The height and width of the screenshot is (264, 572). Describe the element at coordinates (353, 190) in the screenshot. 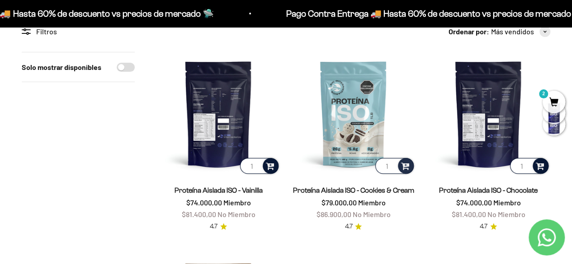

I see `a: Proteína Aislada ISO - Cookies & Cream` at that location.